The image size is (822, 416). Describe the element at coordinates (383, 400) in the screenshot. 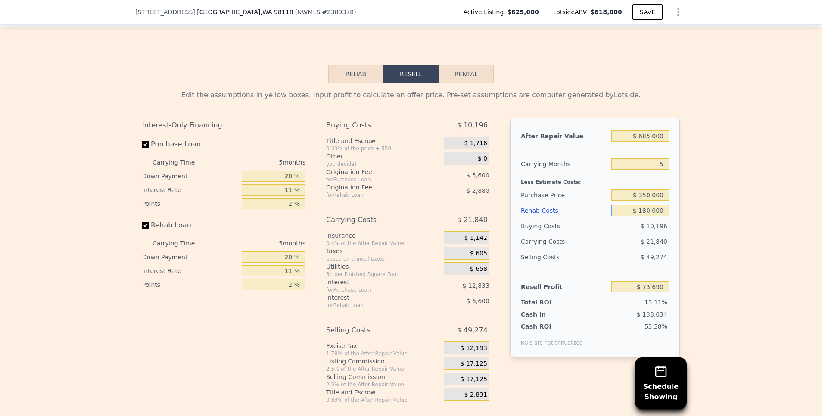

I see `div: 0.33% of the After Repair Value` at that location.